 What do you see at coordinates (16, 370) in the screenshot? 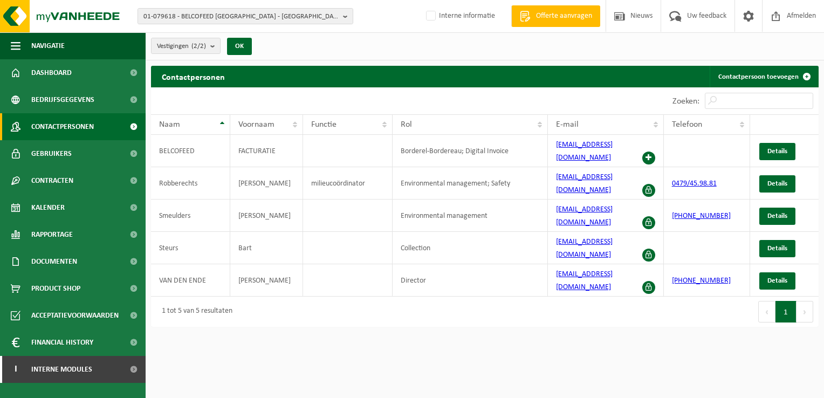
I see `span: I` at bounding box center [16, 370].